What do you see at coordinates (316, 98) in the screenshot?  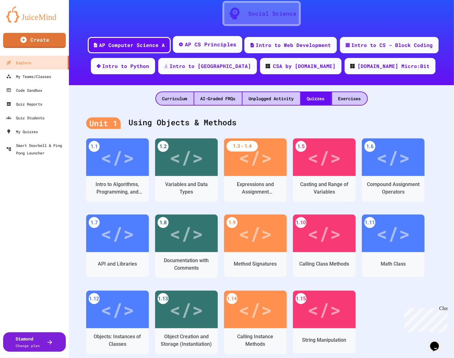 I see `div: Quizzes` at bounding box center [316, 98].